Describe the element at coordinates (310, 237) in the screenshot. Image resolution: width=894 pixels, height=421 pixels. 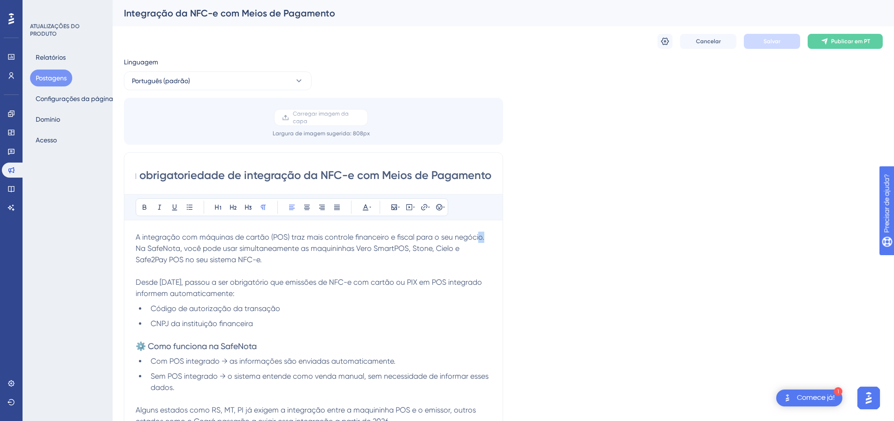
I see `span: A integração com máquinas de cartão (POS) traz mais controle financeiro e fiscal para o seu negócio.` at that location.